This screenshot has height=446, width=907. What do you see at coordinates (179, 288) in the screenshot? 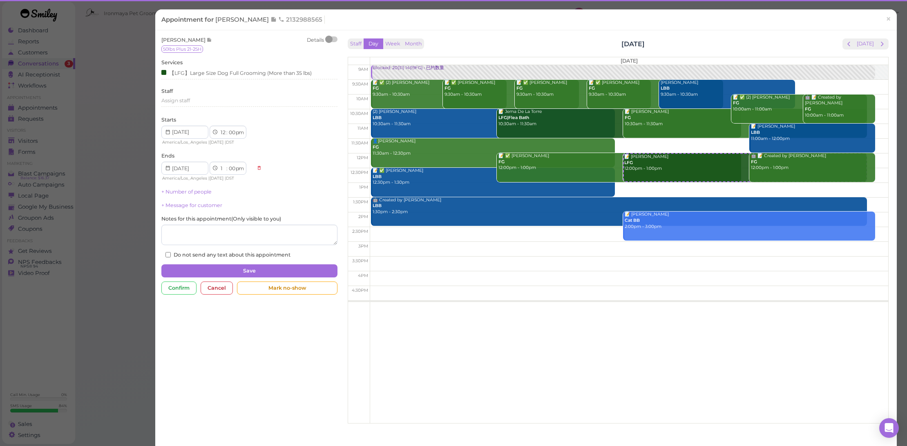
I see `div: Confirm` at bounding box center [179, 288].